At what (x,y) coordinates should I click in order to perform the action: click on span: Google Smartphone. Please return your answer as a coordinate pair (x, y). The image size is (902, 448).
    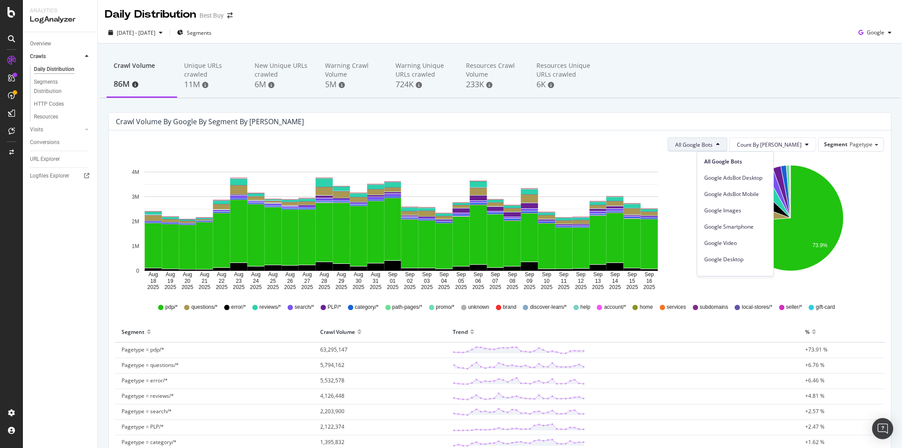
    Looking at the image, I should click on (735, 227).